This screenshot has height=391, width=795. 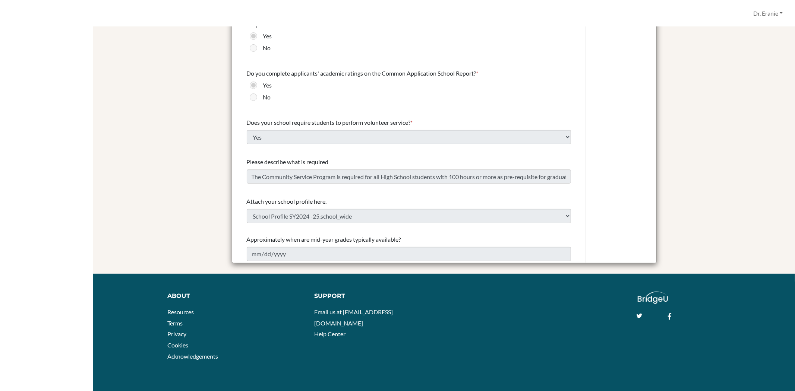 I want to click on div: About, so click(x=232, y=296).